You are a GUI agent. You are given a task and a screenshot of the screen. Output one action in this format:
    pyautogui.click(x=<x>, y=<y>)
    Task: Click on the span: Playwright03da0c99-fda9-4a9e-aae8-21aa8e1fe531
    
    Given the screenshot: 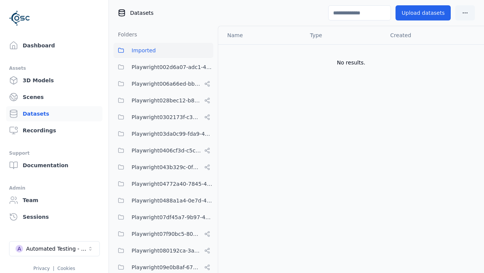 What is the action you would take?
    pyautogui.click(x=173, y=134)
    